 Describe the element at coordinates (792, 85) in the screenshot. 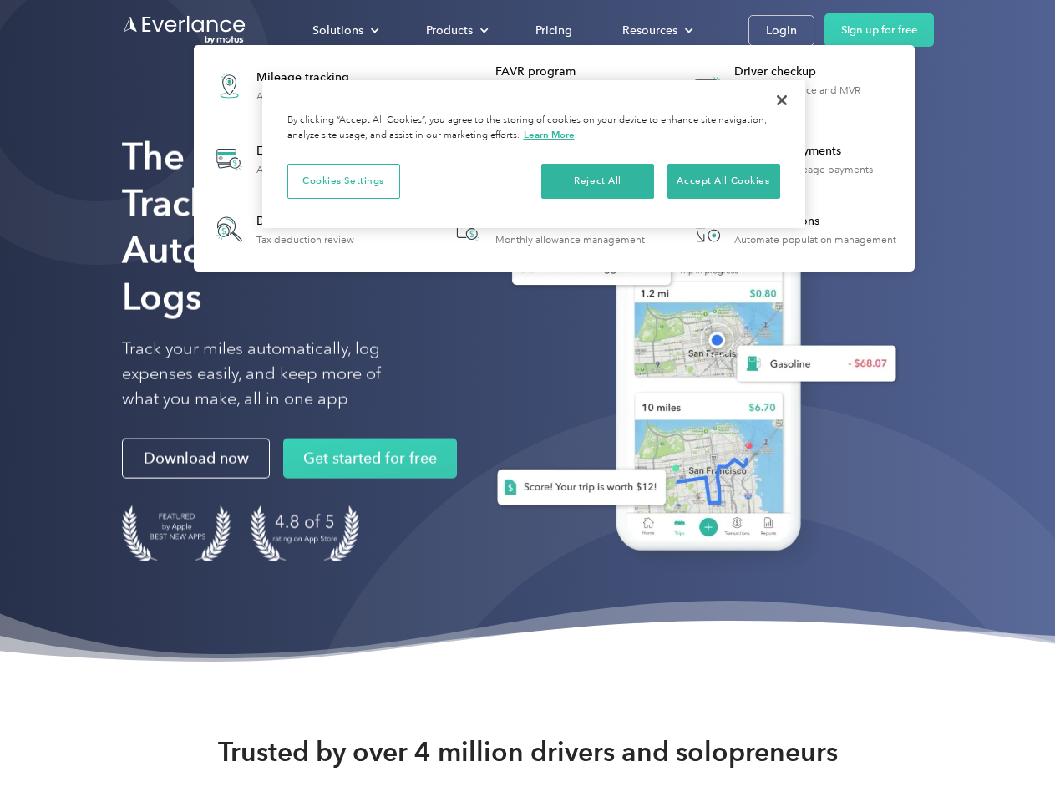

I see `a: Driver checkupLicense, insurance and MVR verification` at that location.